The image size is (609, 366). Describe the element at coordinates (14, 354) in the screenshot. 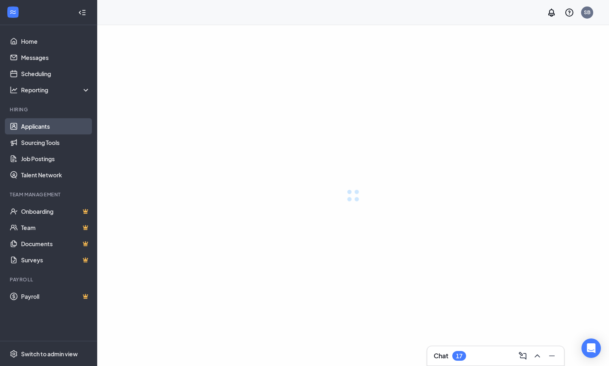

I see `svg: Settings` at that location.